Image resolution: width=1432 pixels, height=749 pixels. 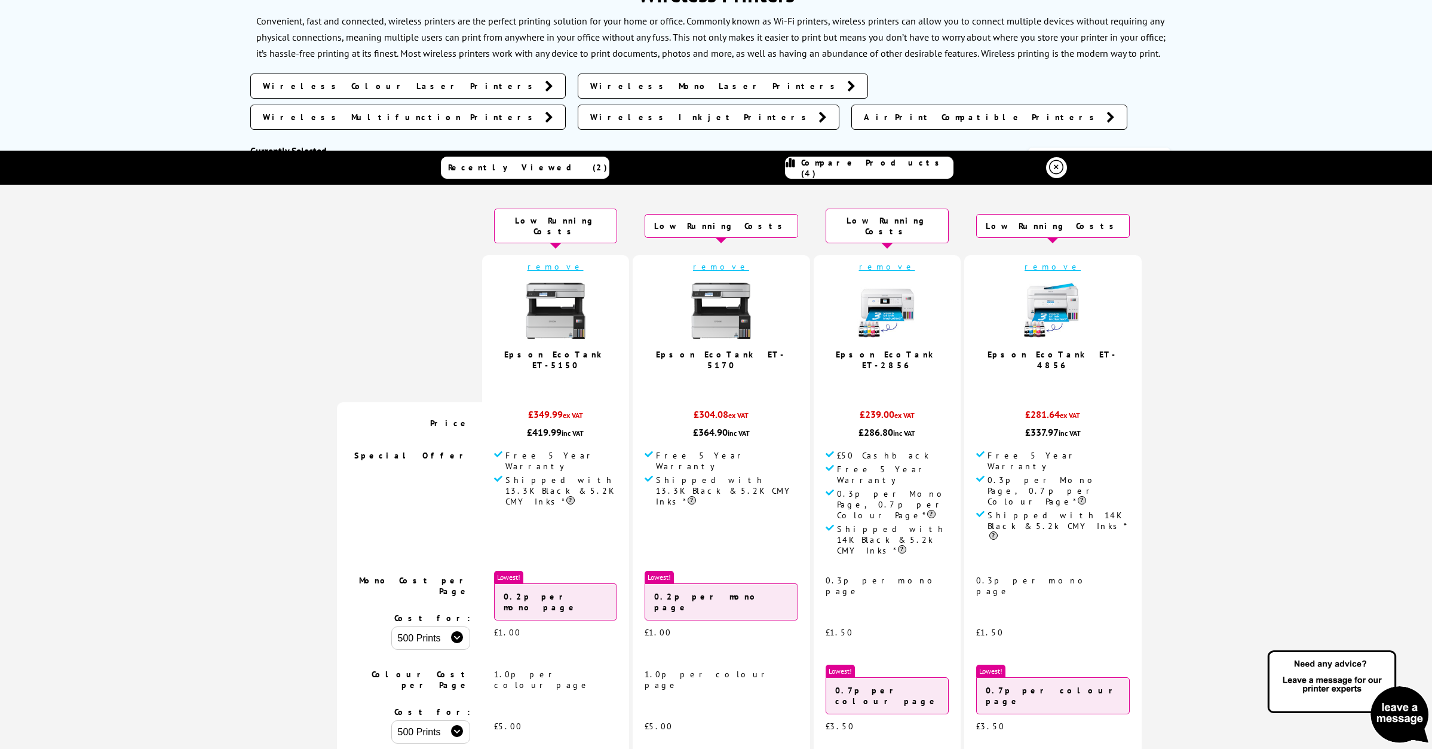 What do you see at coordinates (709, 117) in the screenshot?
I see `a: Wireless Inkjet Printers` at bounding box center [709, 117].